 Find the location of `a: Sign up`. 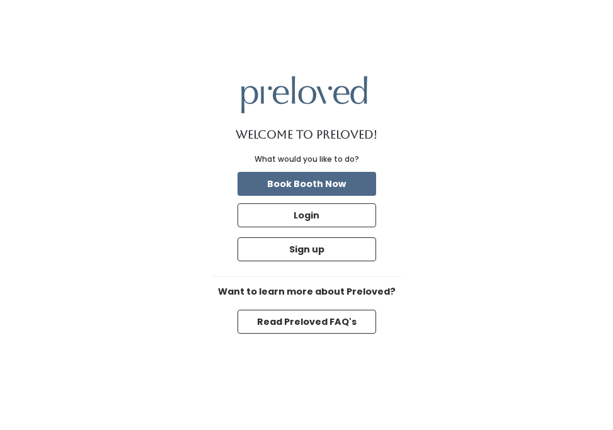

a: Sign up is located at coordinates (307, 249).